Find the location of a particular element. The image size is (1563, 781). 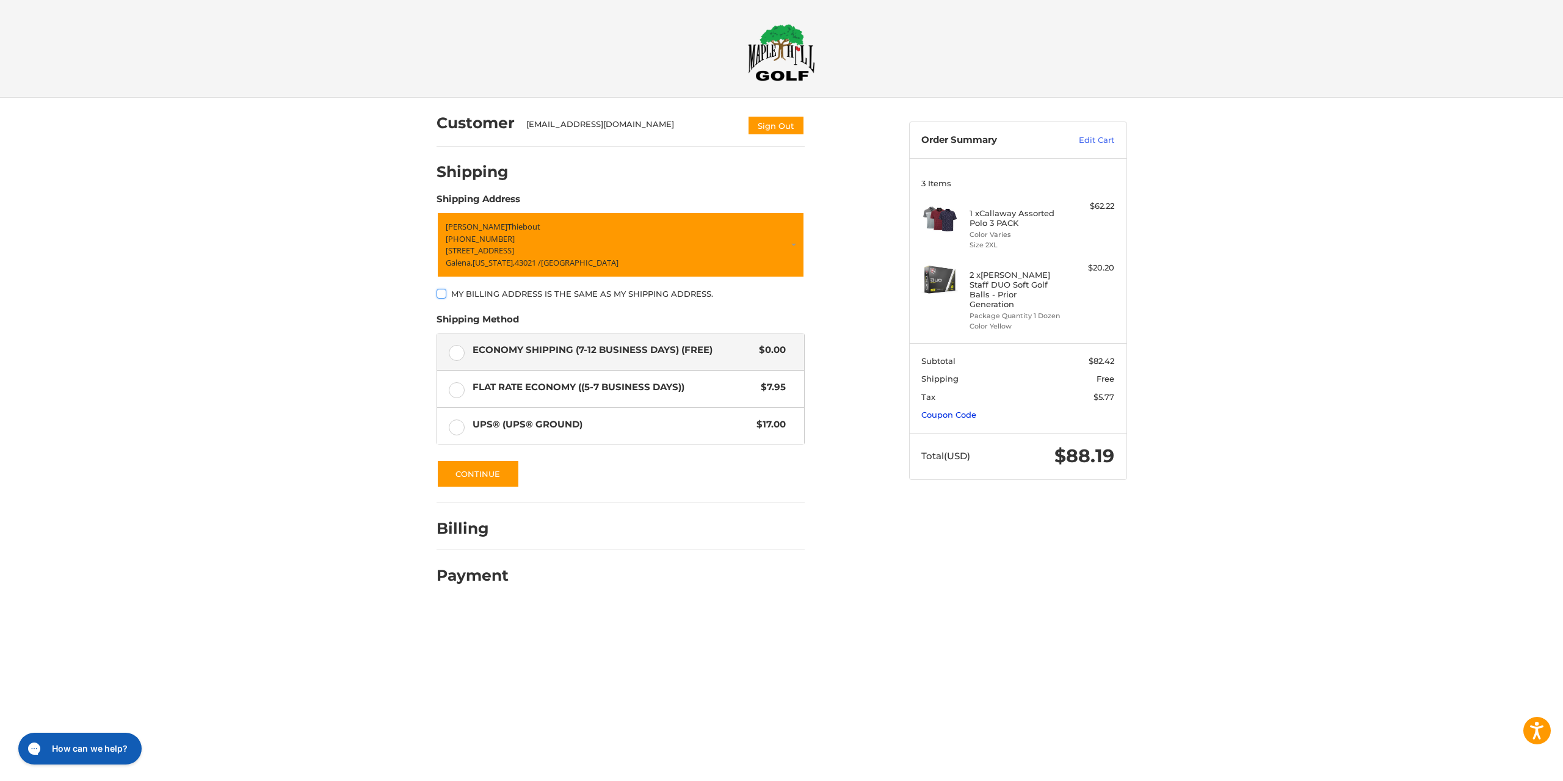

span: Economy Shipping (7-12 Business Days) (Free) is located at coordinates (613, 350).